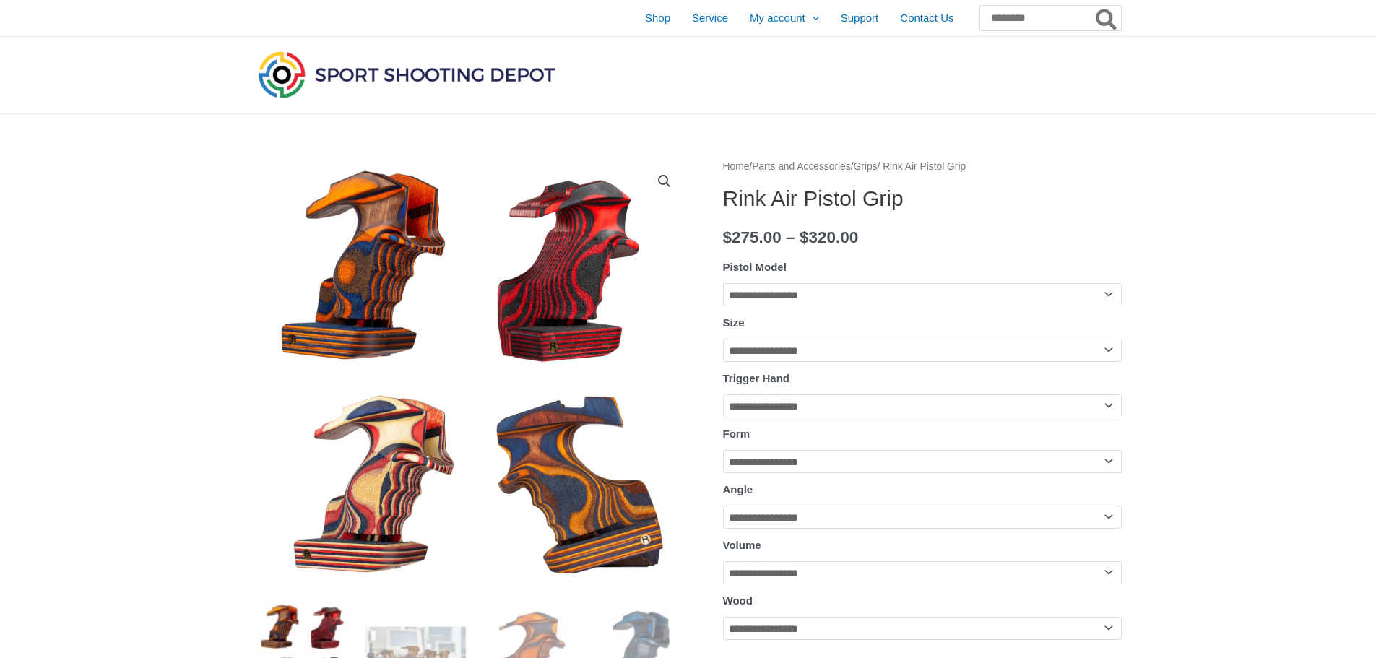 The width and height of the screenshot is (1376, 658). I want to click on label: Wood, so click(737, 600).